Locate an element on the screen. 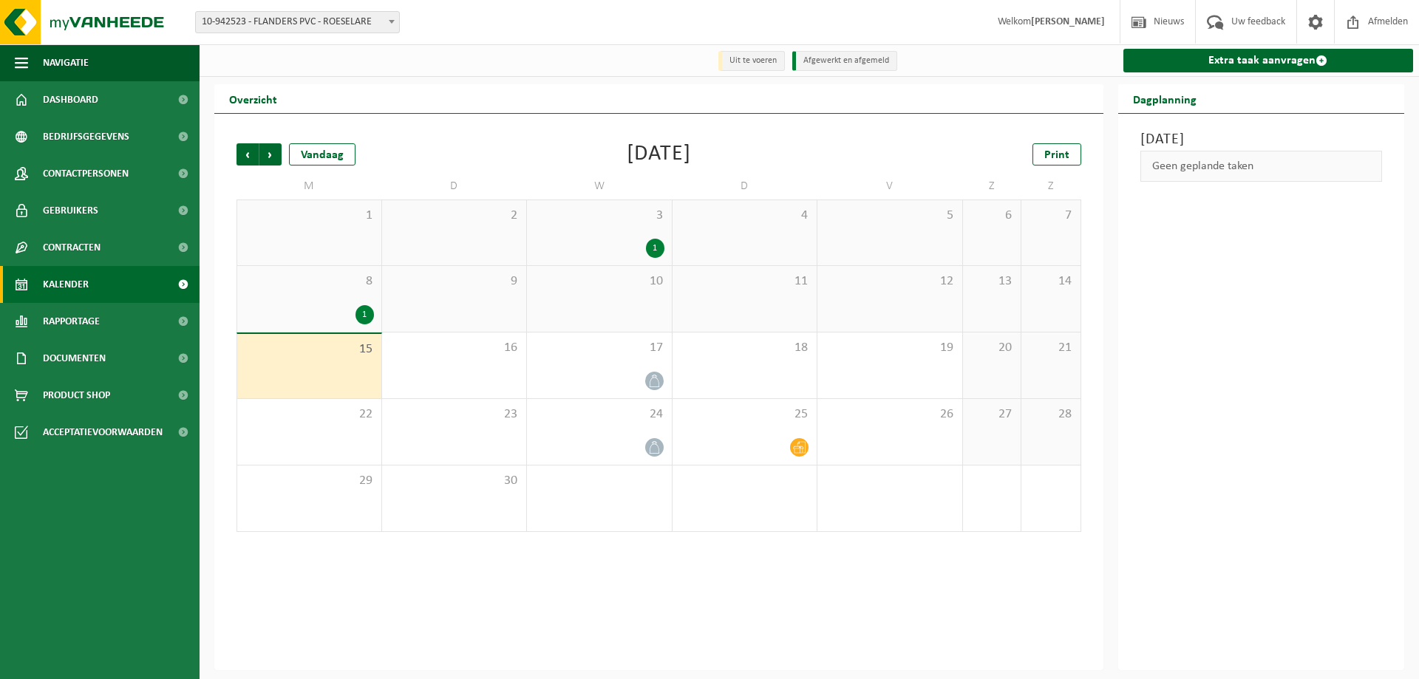  div: Geen geplande taken is located at coordinates (1261, 166).